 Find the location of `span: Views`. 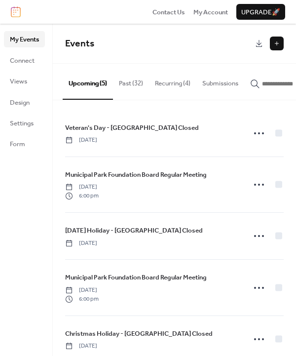

span: Views is located at coordinates (18, 81).